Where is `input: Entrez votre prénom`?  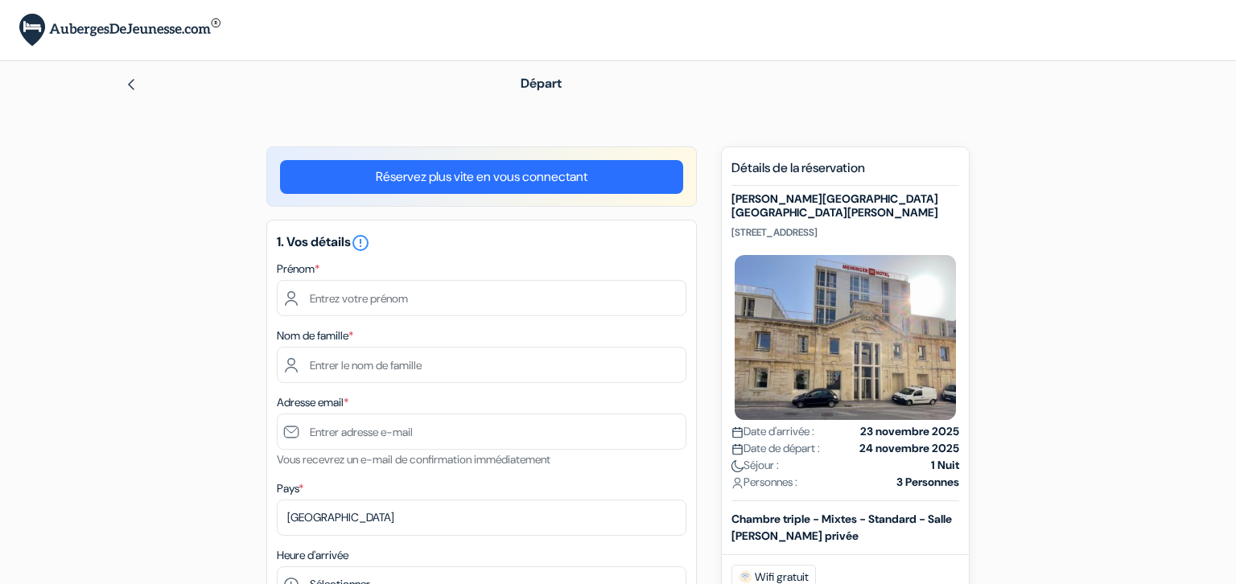
input: Entrez votre prénom is located at coordinates (481, 298).